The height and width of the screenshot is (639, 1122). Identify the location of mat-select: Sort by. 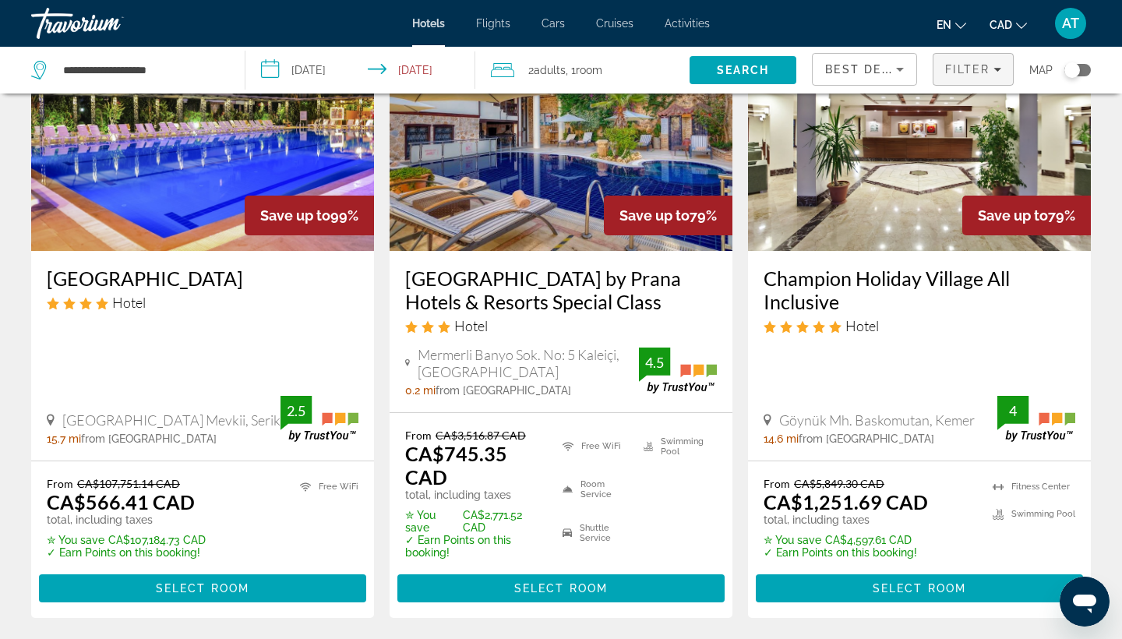
(864, 69).